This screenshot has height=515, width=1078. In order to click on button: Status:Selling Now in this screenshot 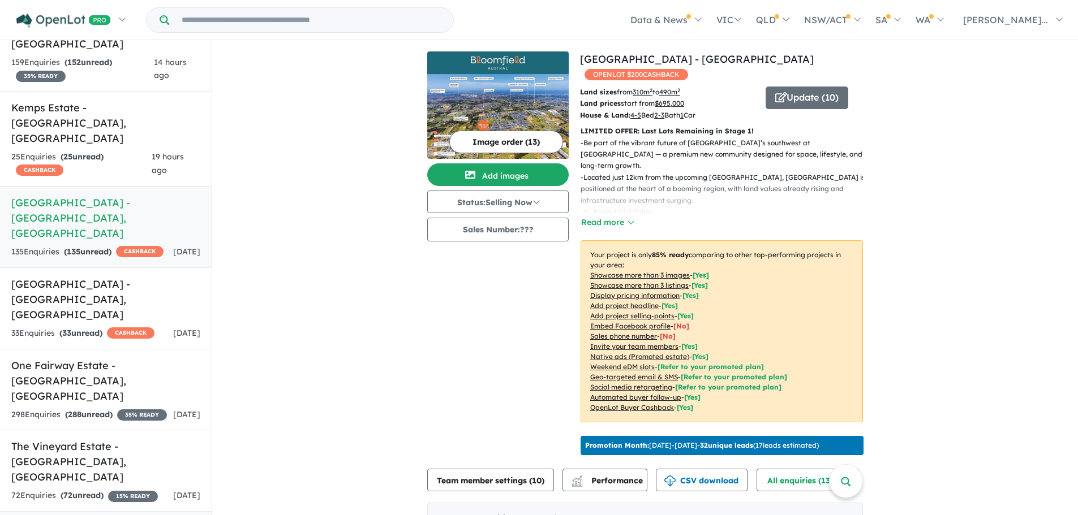, I will do `click(498, 202)`.